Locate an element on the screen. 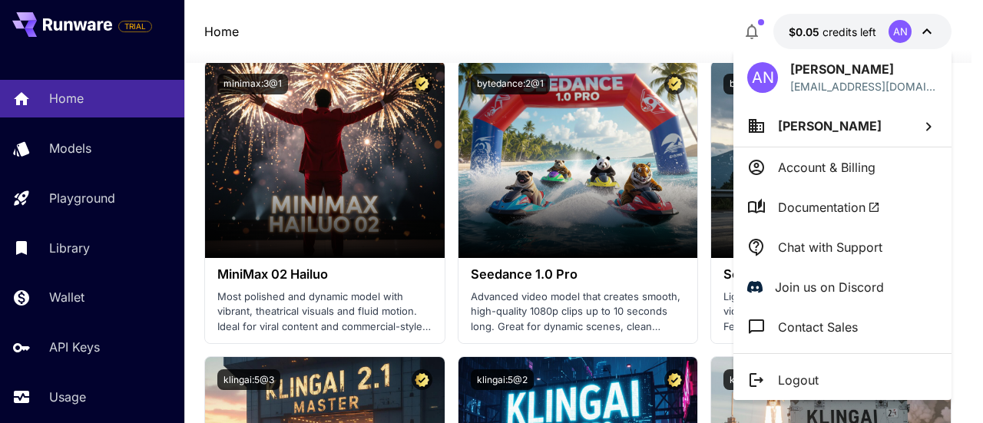  p: Join us on Discord is located at coordinates (829, 287).